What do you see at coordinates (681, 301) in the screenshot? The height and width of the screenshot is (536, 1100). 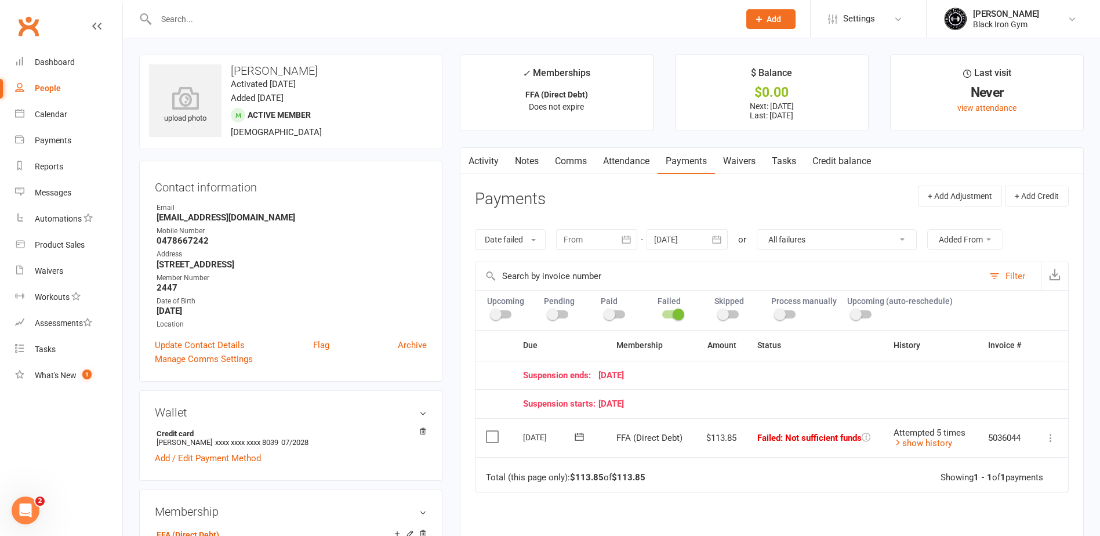 I see `label: Failed` at bounding box center [681, 301].